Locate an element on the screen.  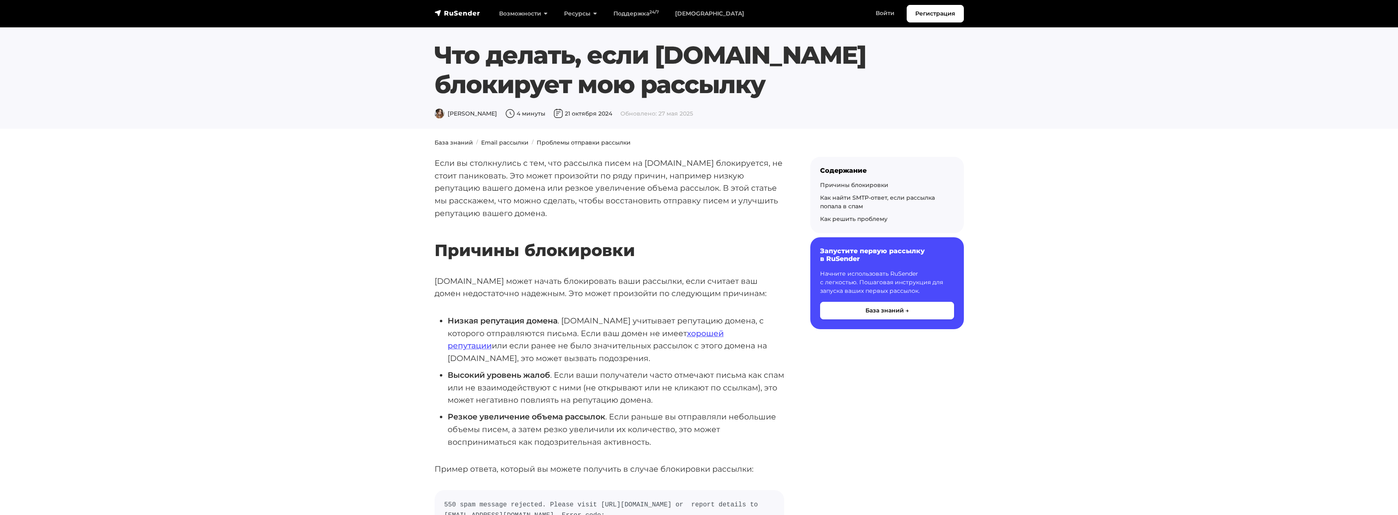
p: Пример ответа, который вы можете получить в случае блокировки рассылки: is located at coordinates (609, 469).